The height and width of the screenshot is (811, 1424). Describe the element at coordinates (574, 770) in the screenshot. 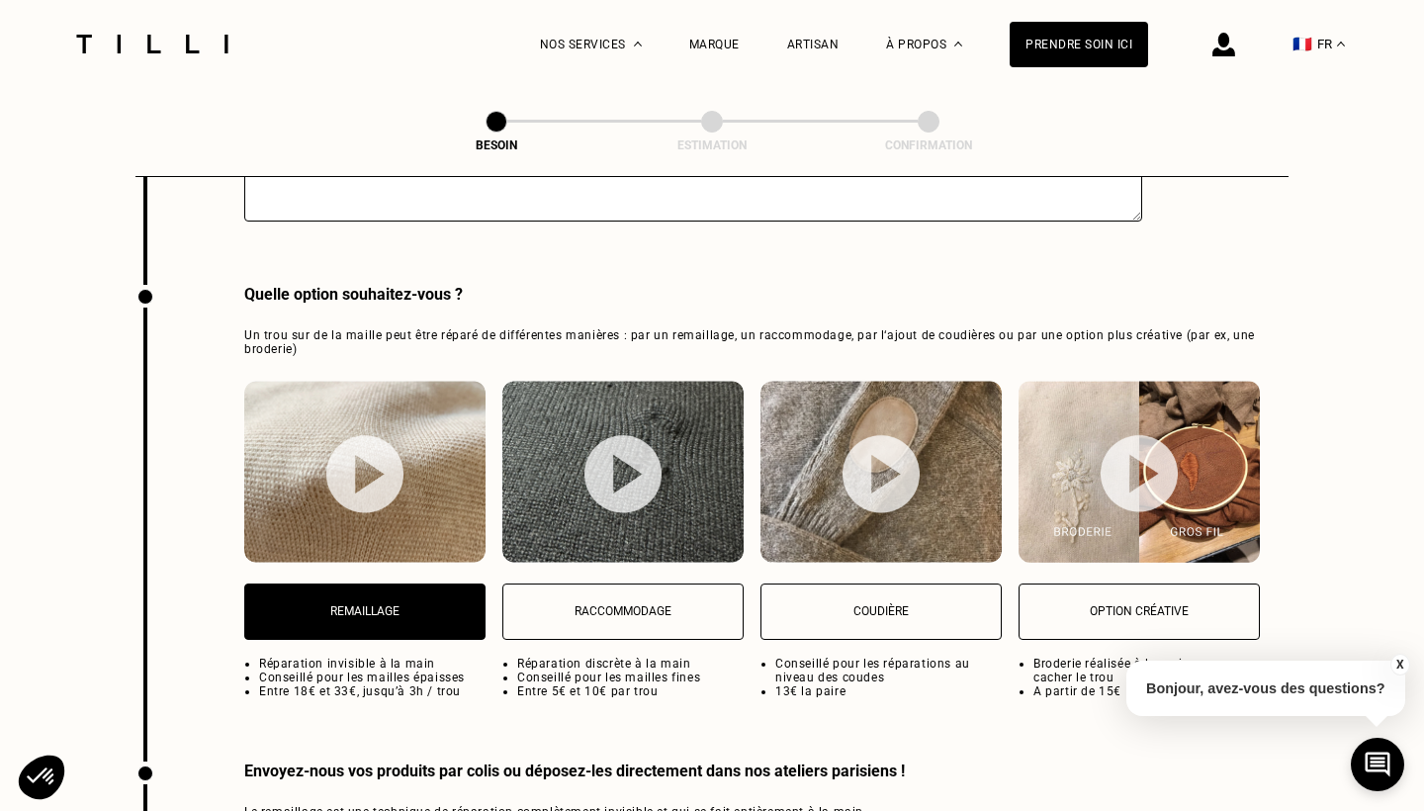

I see `div: Envoyez-nous vos produits par colis ou déposez-les directement dans nos ateliers parisiens !` at that location.